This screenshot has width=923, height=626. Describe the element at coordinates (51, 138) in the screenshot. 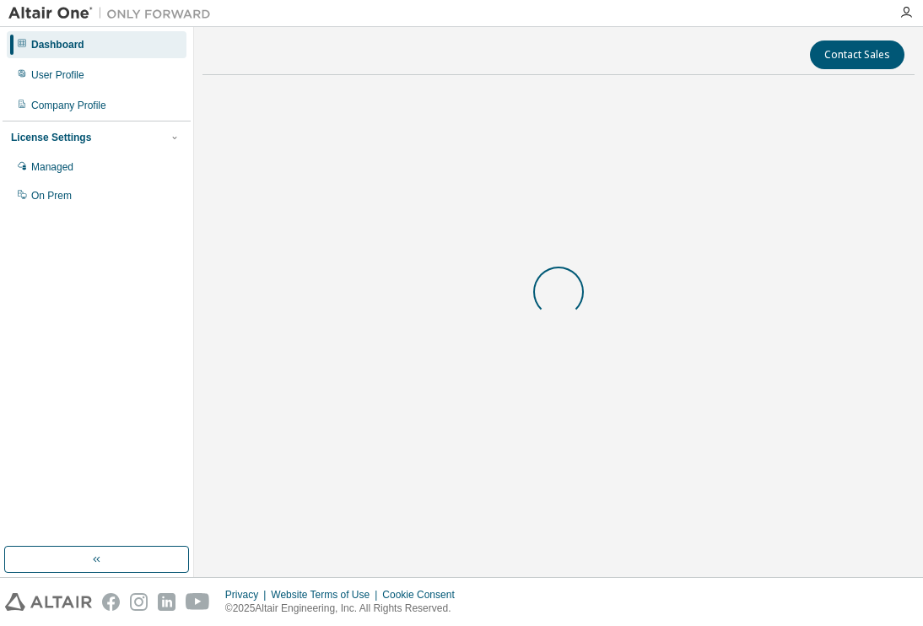

I see `div: License Settings` at that location.